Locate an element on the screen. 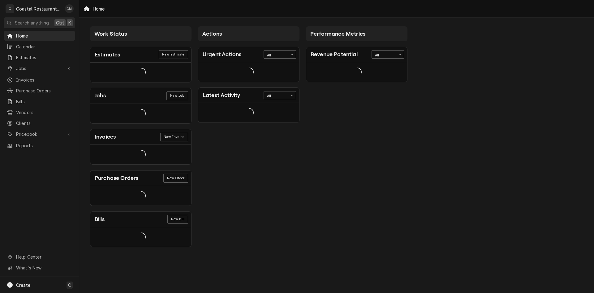  a: Clients is located at coordinates (39, 123).